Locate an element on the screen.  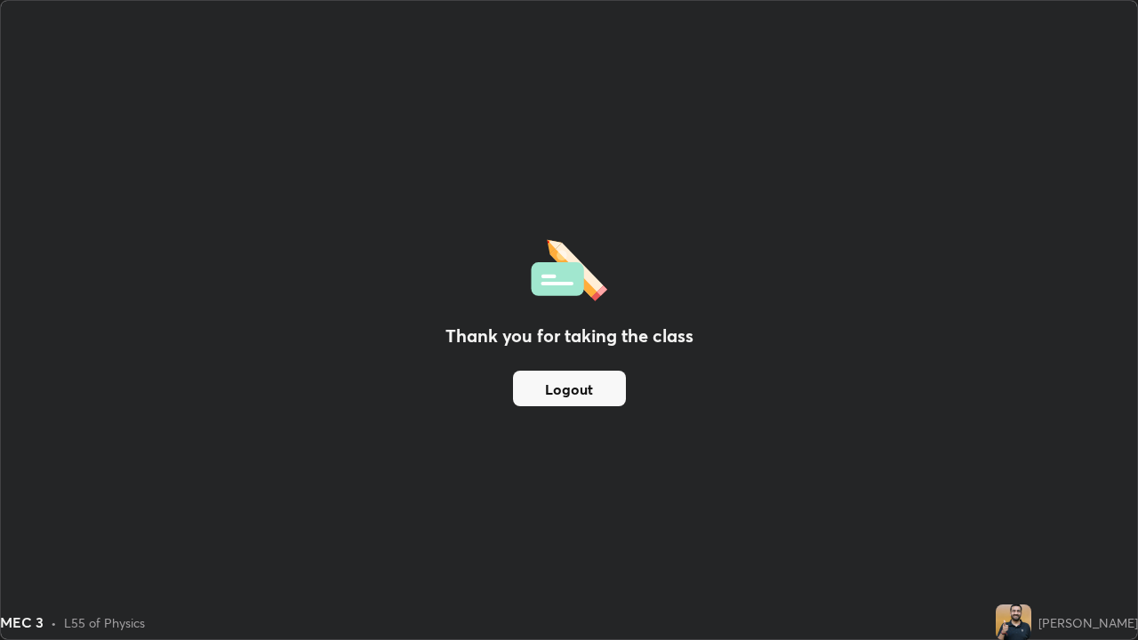
div: L55 of Physics is located at coordinates (104, 622).